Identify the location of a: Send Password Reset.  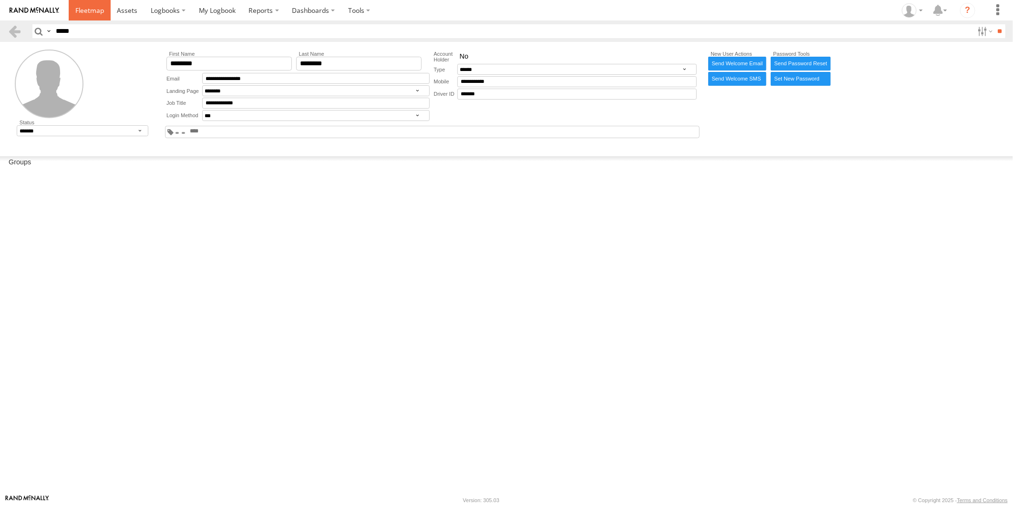
(801, 63).